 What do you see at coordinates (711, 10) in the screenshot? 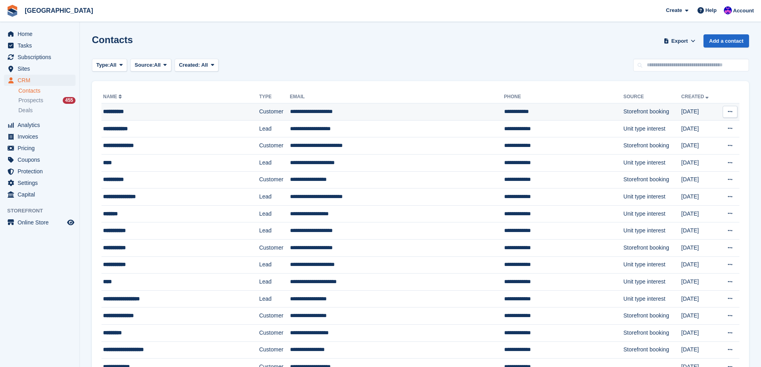
I see `span: Help` at bounding box center [711, 10].